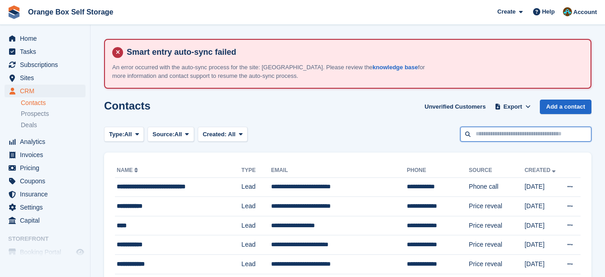  Describe the element at coordinates (29, 125) in the screenshot. I see `span: Deals` at that location.